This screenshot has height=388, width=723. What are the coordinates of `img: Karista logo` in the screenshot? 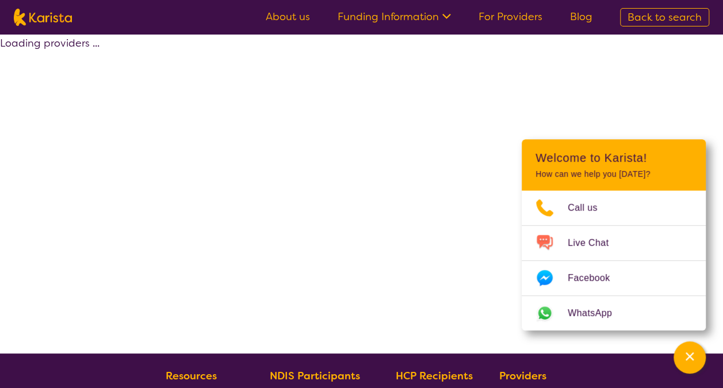 It's located at (43, 17).